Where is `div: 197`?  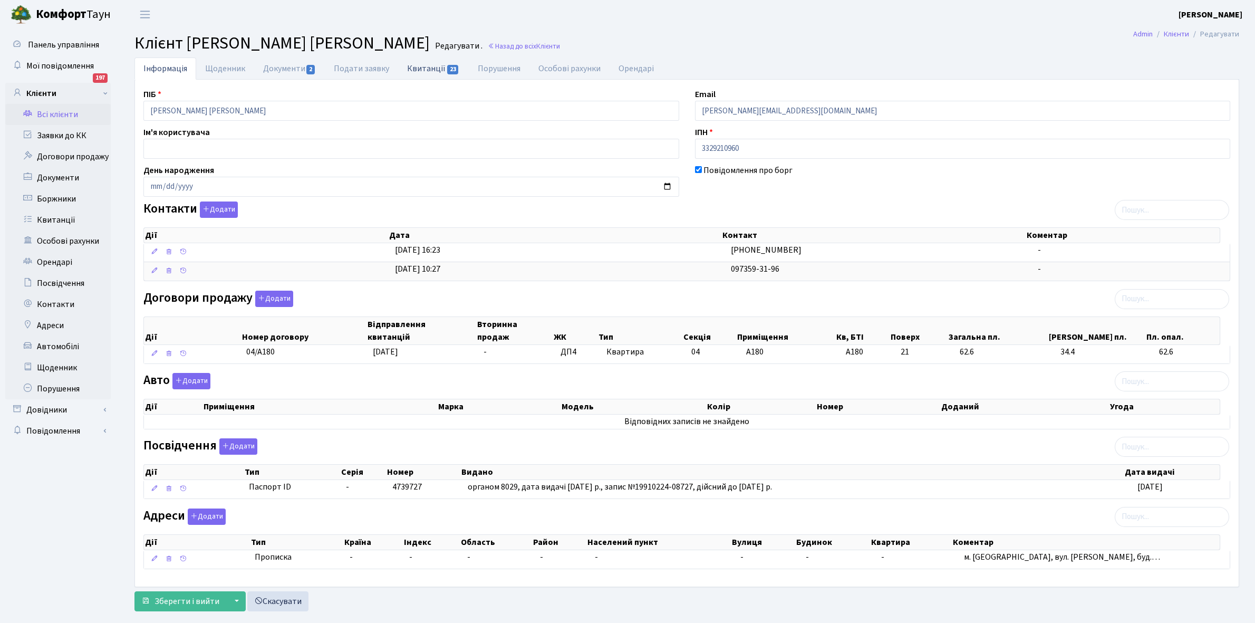 div: 197 is located at coordinates (100, 78).